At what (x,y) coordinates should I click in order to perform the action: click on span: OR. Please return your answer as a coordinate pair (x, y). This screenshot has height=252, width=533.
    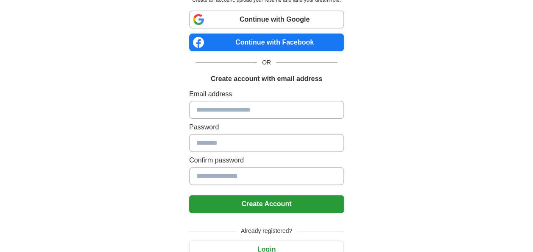
    Looking at the image, I should click on (266, 62).